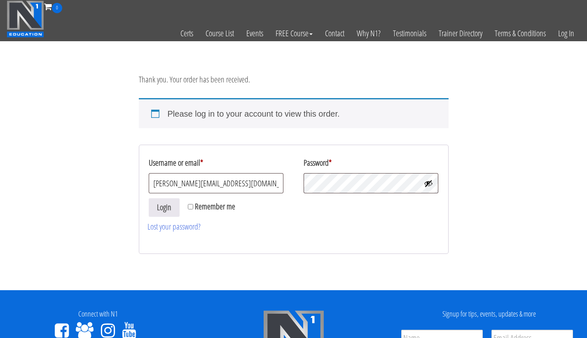 This screenshot has width=587, height=338. What do you see at coordinates (255, 33) in the screenshot?
I see `a: Events` at bounding box center [255, 33].